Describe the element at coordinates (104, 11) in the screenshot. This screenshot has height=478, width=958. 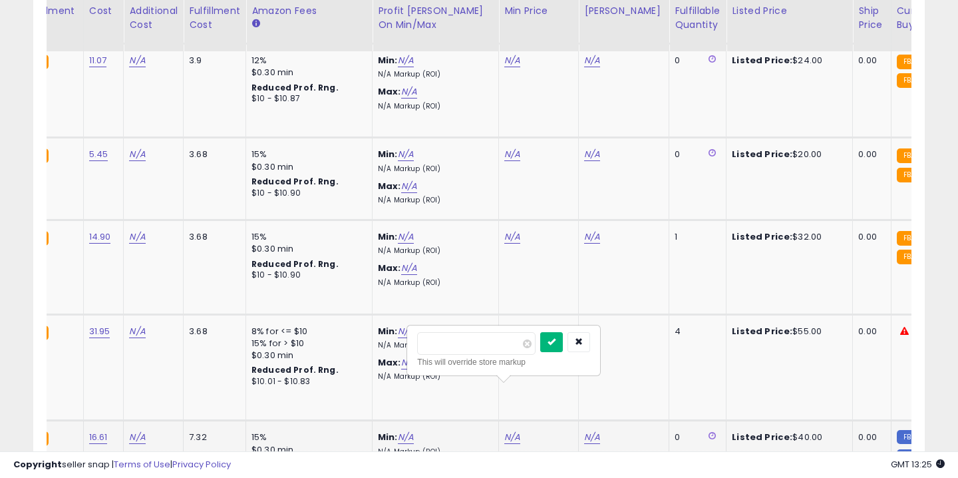
I see `div: Cost` at that location.